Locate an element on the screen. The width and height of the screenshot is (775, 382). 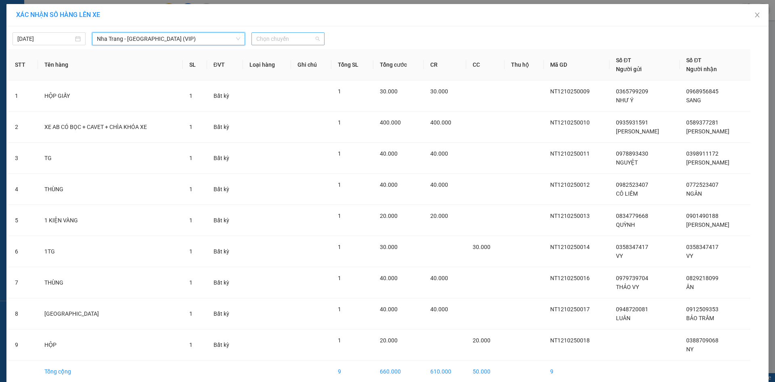
span: 0589377281 is located at coordinates (703, 122).